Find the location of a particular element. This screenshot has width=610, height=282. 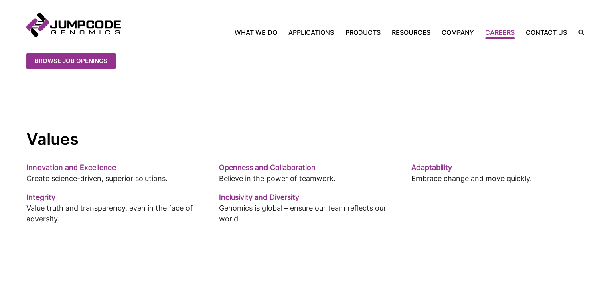

p: Value truth and transparency, even in the face of adversity. is located at coordinates (113, 213).